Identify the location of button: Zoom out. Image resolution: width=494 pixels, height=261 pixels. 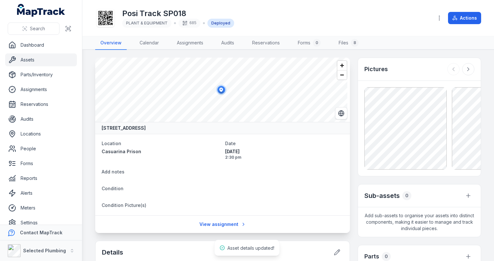
(342, 75).